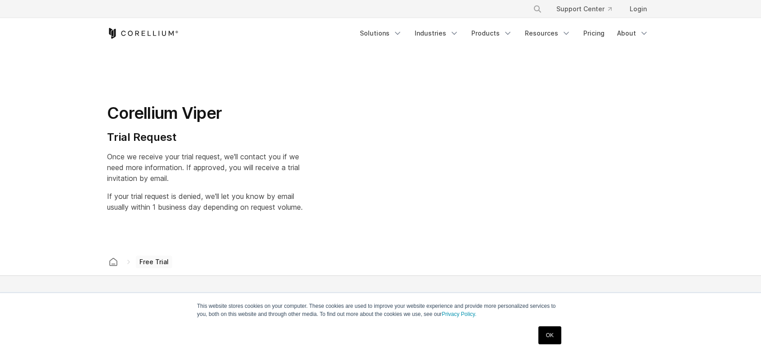  What do you see at coordinates (143, 33) in the screenshot?
I see `a: Corellium Home` at bounding box center [143, 33].